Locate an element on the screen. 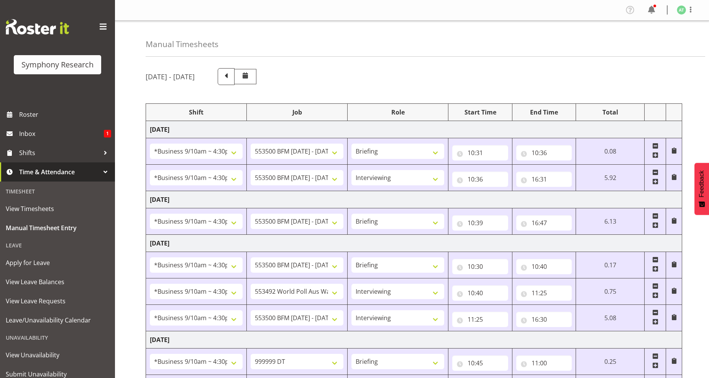 This screenshot has width=709, height=378. a: View Leave Balances is located at coordinates (58, 282).